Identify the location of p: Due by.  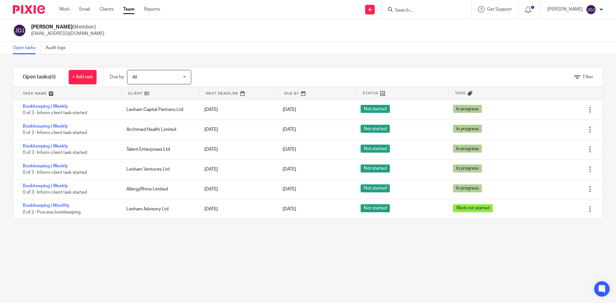
(117, 77).